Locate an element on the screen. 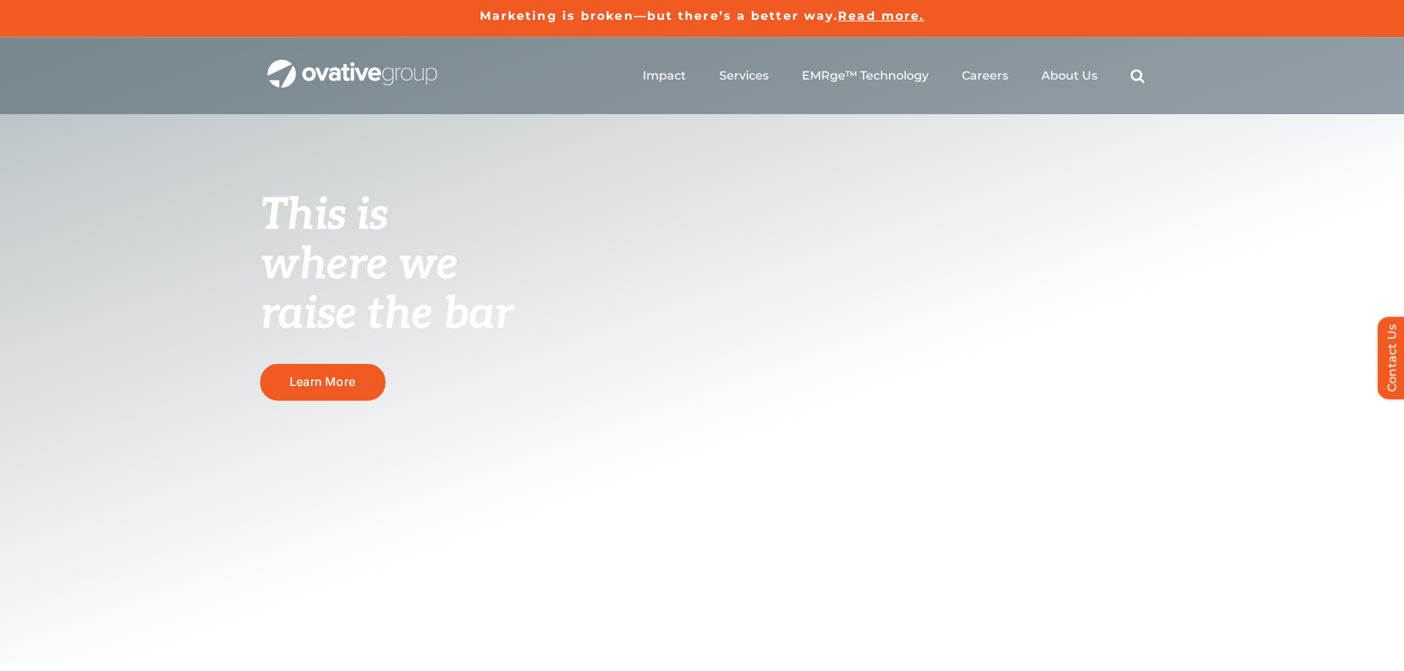  nav: Menu is located at coordinates (893, 76).